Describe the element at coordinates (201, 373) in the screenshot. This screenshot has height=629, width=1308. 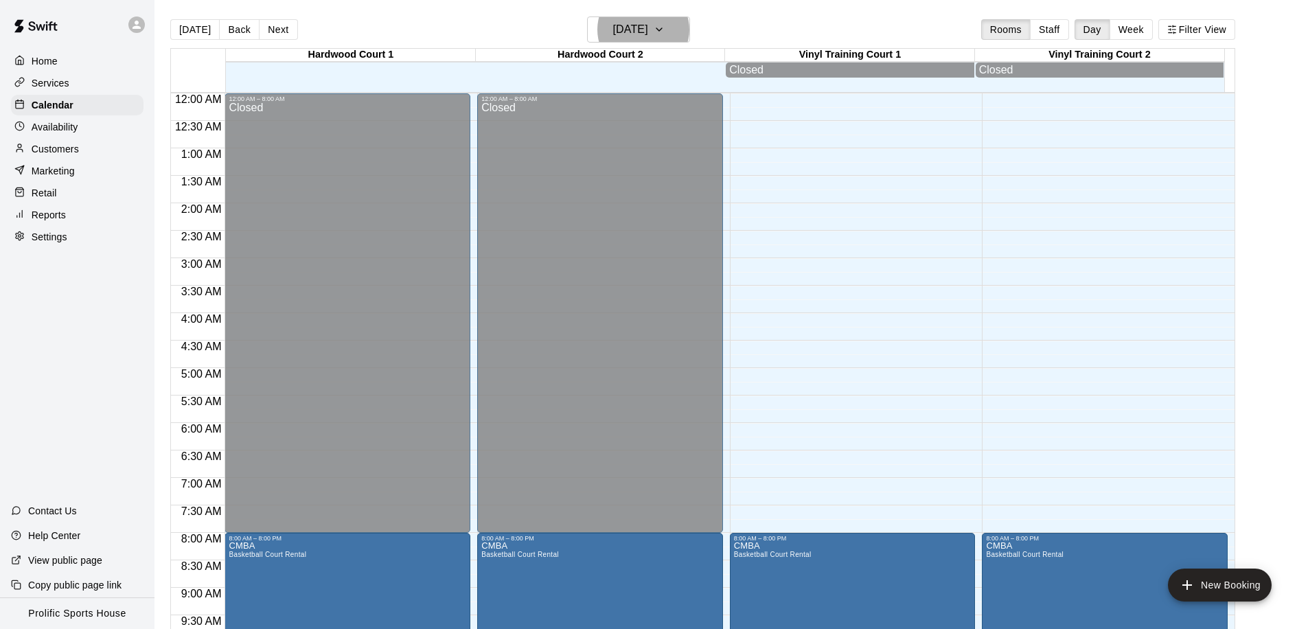
I see `span: 5:00 AM` at that location.